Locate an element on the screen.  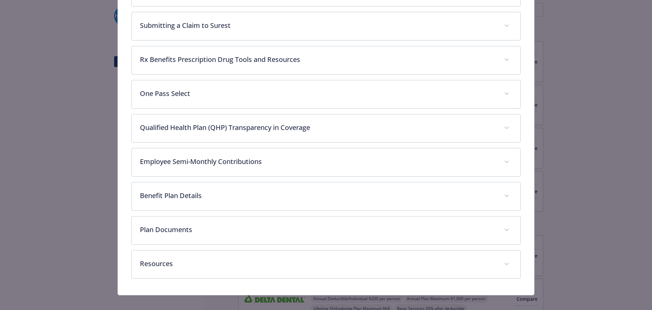
p: One Pass Select is located at coordinates (318, 93).